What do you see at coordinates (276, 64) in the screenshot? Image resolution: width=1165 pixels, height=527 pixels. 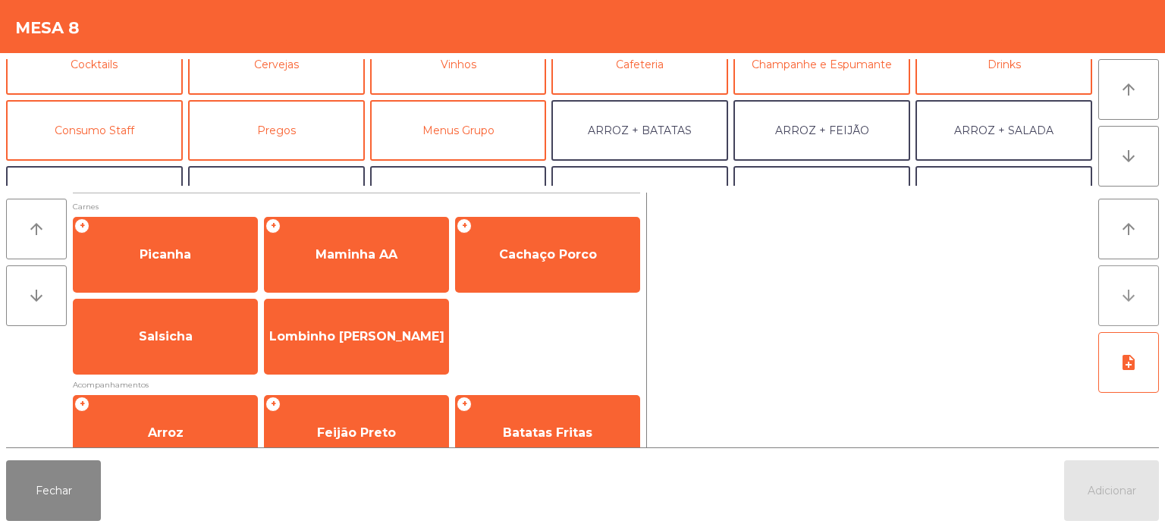 I see `button: Cervejas` at bounding box center [276, 64].